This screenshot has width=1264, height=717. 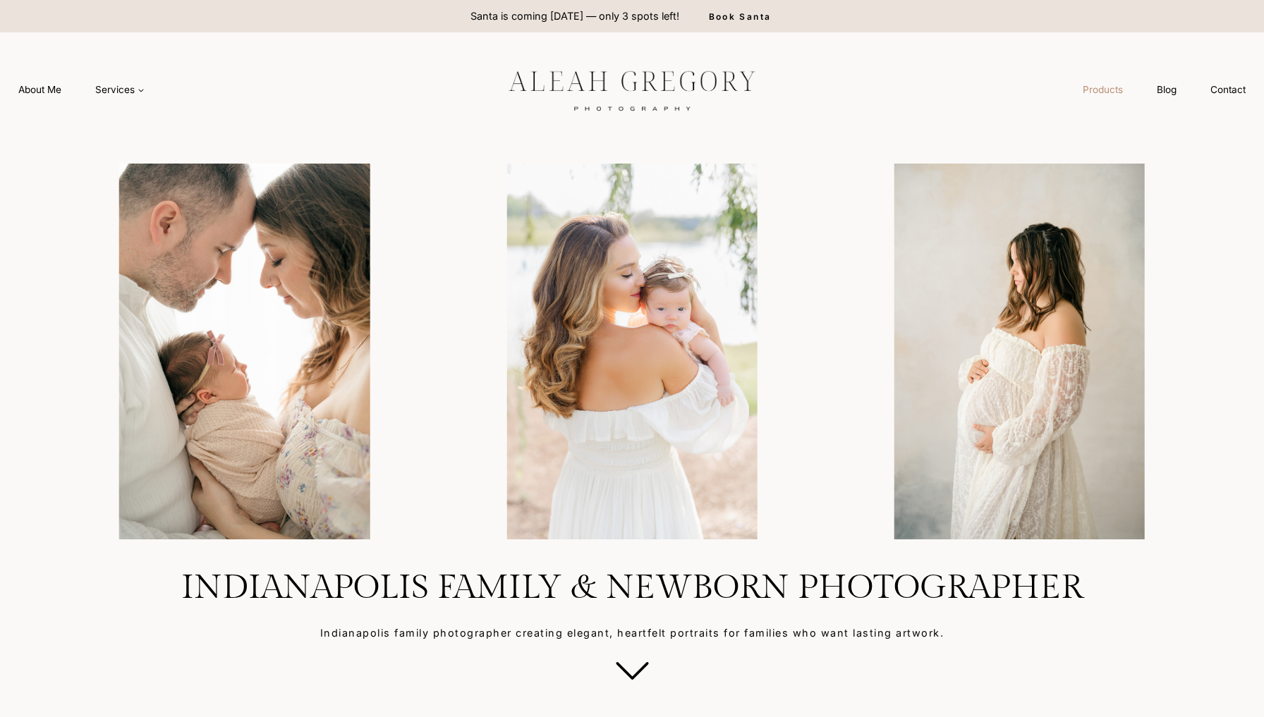 I want to click on img: mom holding baby on shoulder looking back at the camera outdoors in Carmel, Indiana, so click(x=631, y=351).